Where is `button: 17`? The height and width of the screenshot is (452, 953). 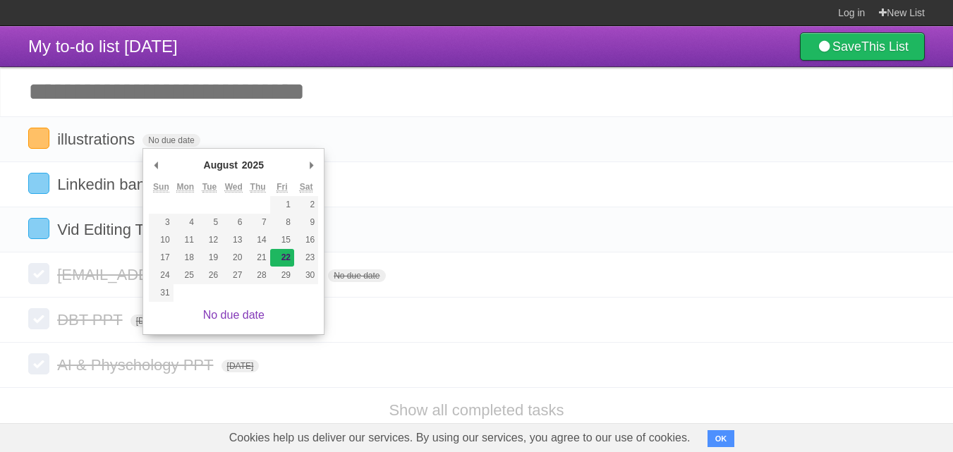 button: 17 is located at coordinates (161, 257).